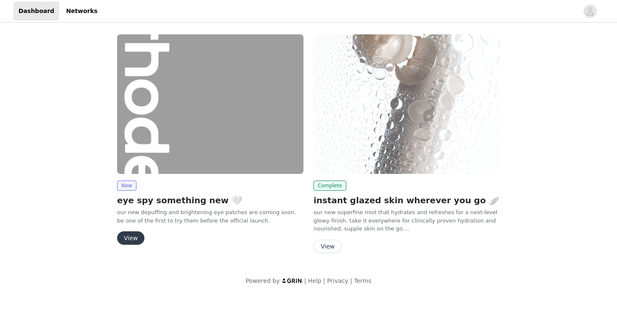 The width and height of the screenshot is (617, 321). What do you see at coordinates (330, 186) in the screenshot?
I see `span: Complete` at bounding box center [330, 186].